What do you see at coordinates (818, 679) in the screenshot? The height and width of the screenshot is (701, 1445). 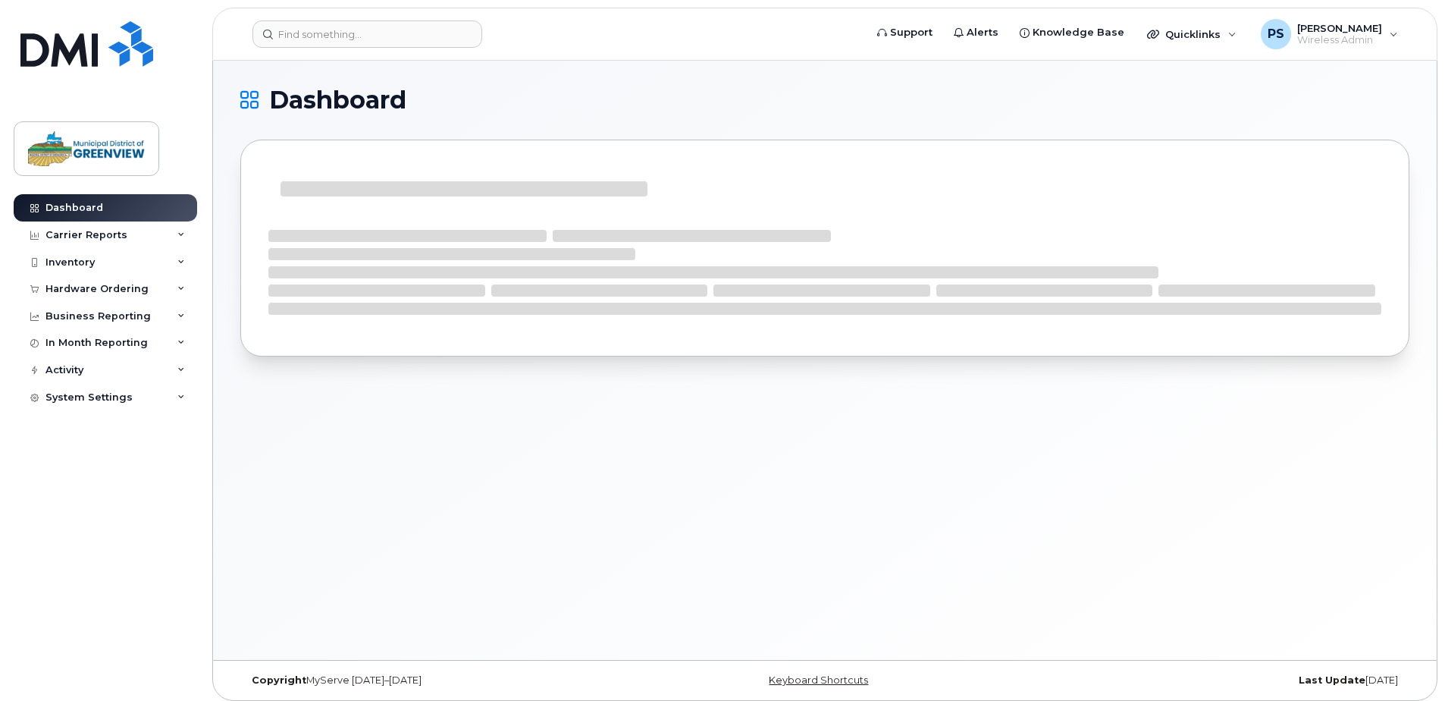 I see `a: Keyboard Shortcuts` at bounding box center [818, 679].